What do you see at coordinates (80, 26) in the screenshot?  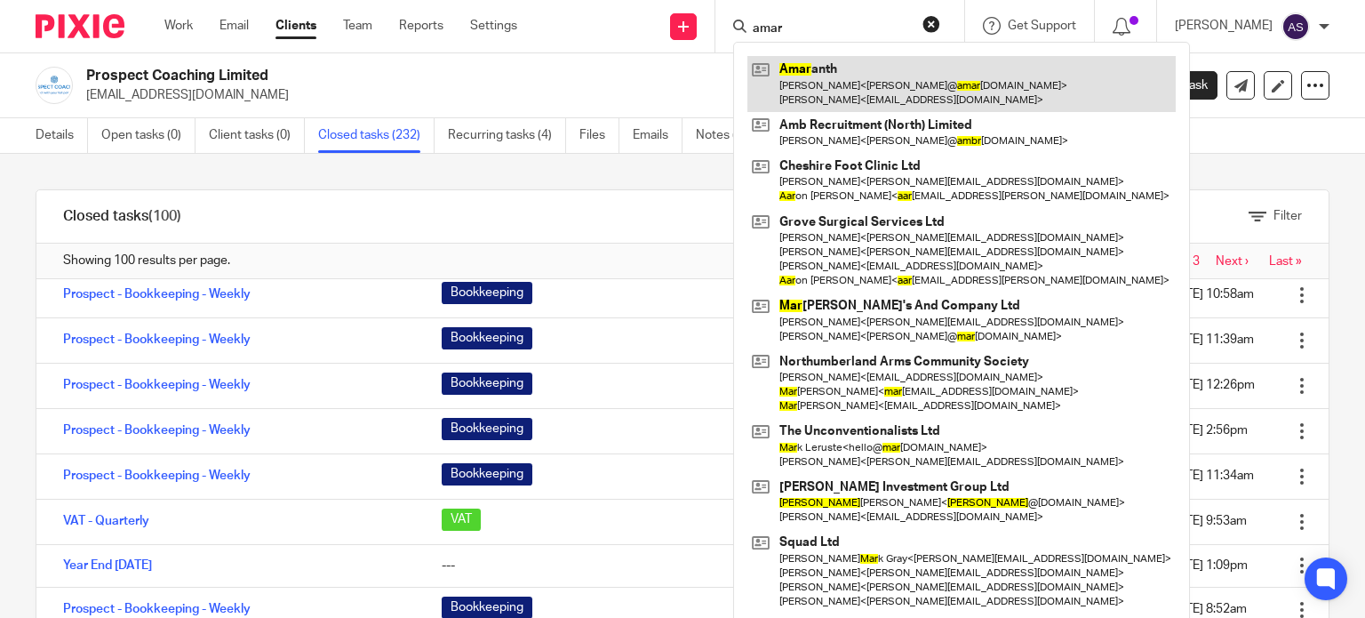 I see `img: Pixie` at bounding box center [80, 26].